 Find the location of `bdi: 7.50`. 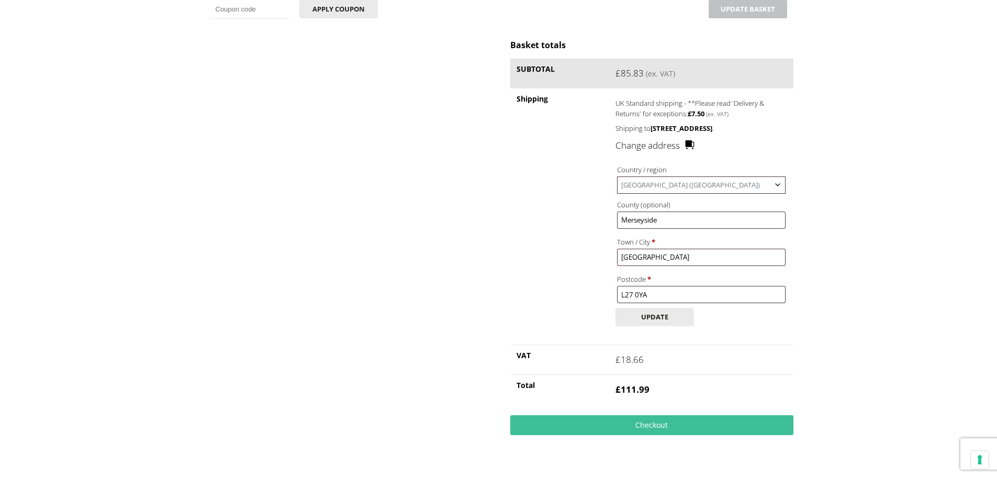

bdi: 7.50 is located at coordinates (696, 114).